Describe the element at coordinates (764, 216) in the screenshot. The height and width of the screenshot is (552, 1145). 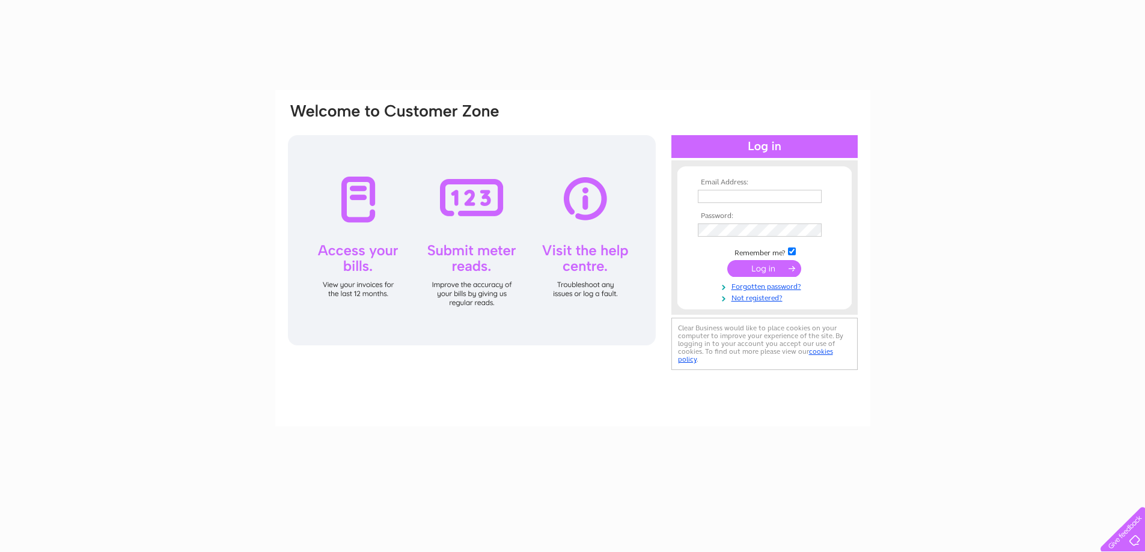
I see `th: Password:` at that location.